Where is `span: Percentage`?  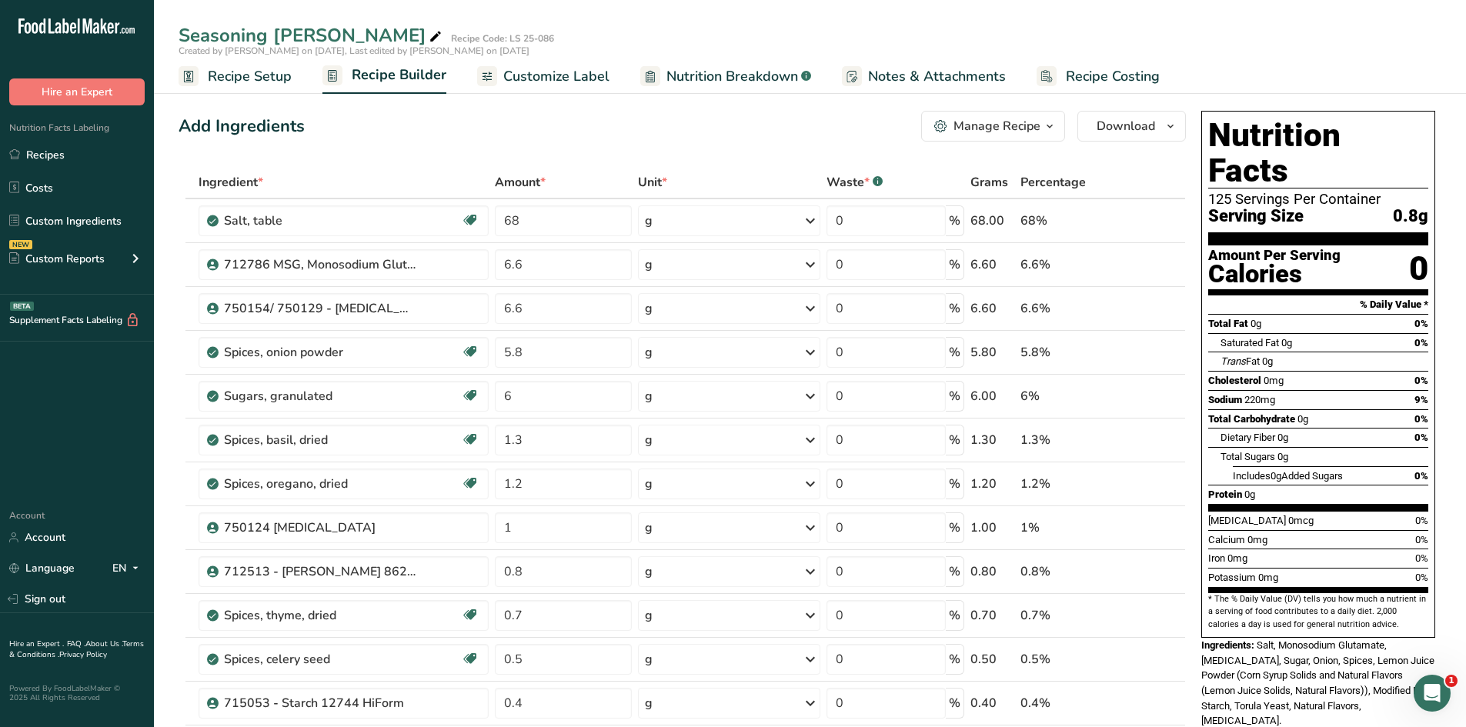
span: Percentage is located at coordinates (1053, 182).